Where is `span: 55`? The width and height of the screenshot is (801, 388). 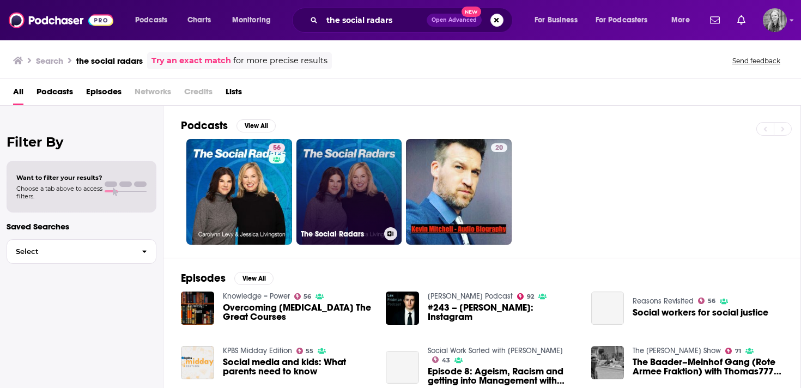
span: 55 is located at coordinates (309, 351).